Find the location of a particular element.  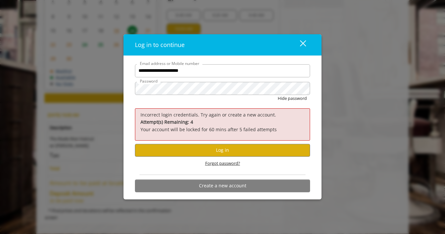

span: Forgot password? is located at coordinates (222, 163).